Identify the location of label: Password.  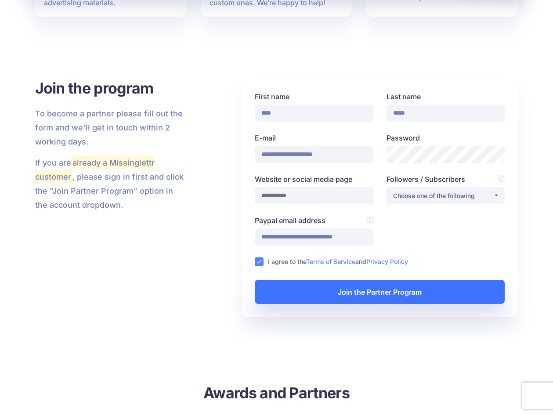
(446, 138).